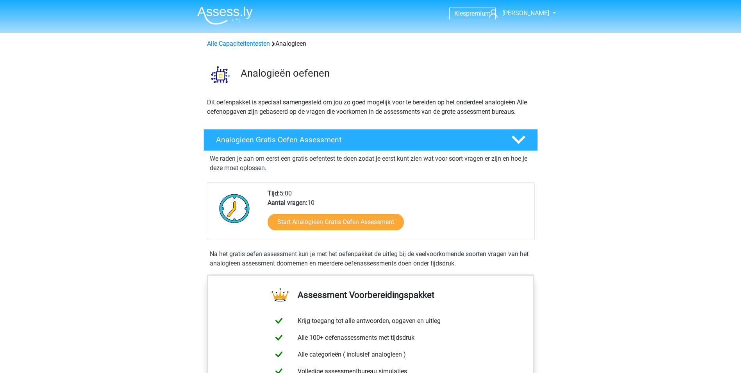  What do you see at coordinates (358, 140) in the screenshot?
I see `h4: Analogieen Gratis Oefen Assessment` at bounding box center [358, 140].